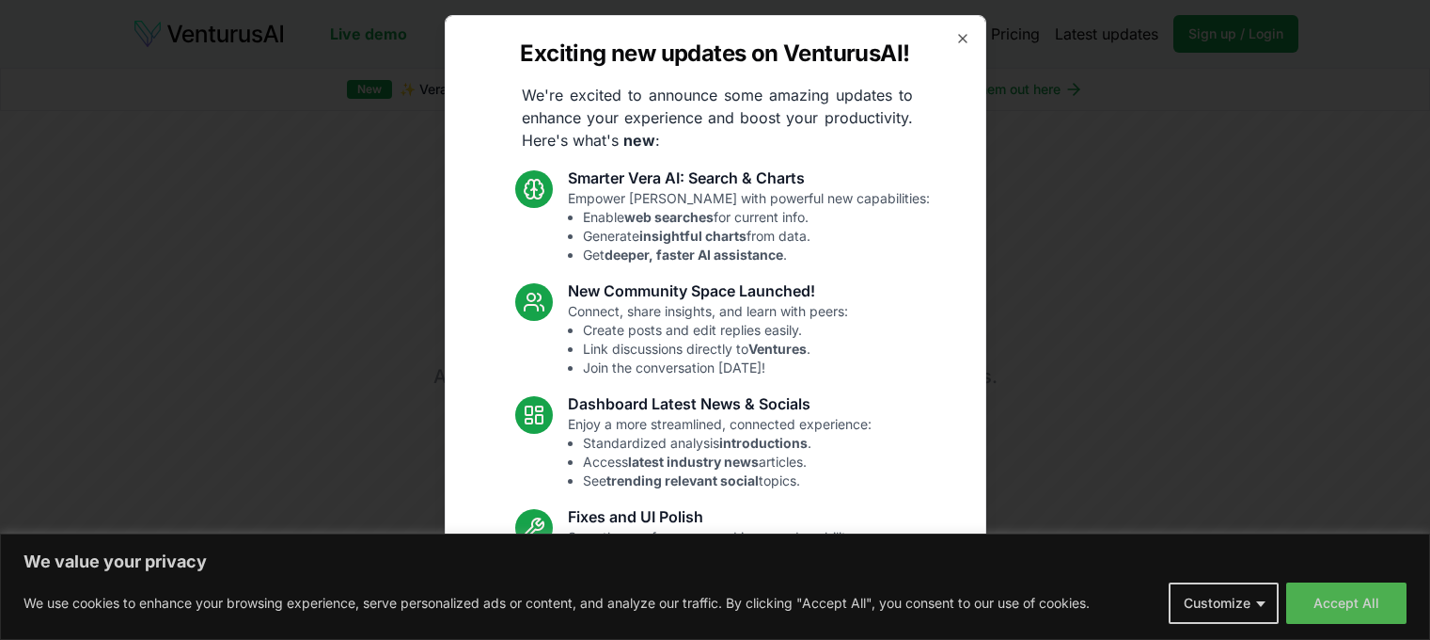 This screenshot has height=640, width=1430. I want to click on h3: Smarter Vera AI: Search & Charts, so click(749, 178).